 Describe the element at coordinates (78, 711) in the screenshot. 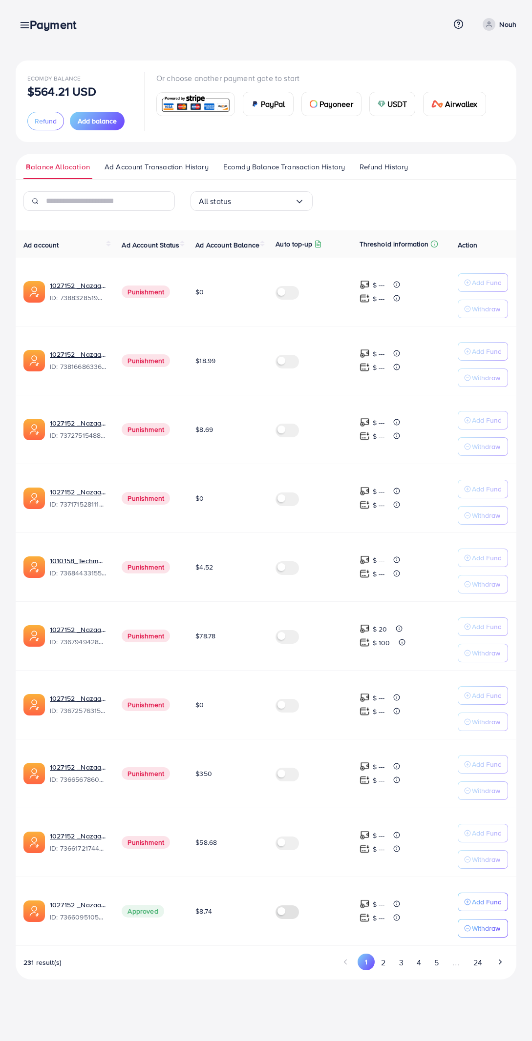

I see `span: ID: 7367257631523782657` at that location.